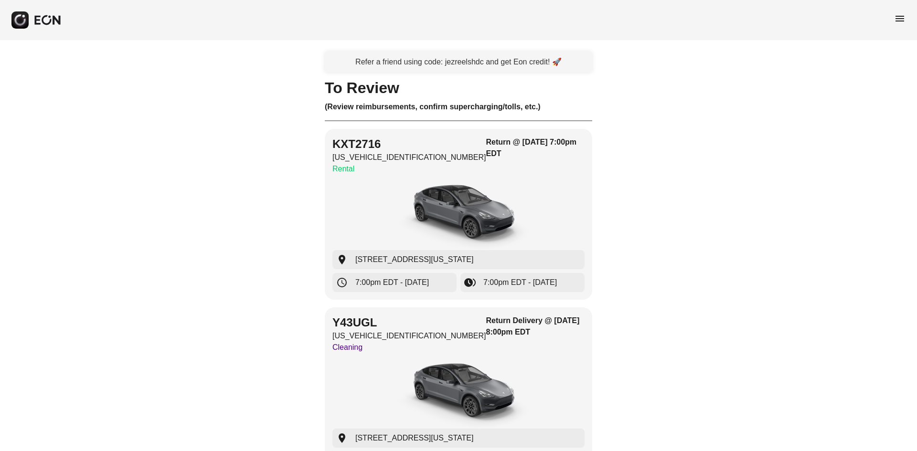 This screenshot has height=451, width=917. Describe the element at coordinates (459, 62) in the screenshot. I see `a: Refer a friend using code: jezreelshdc and get Eon credit! 🚀` at that location.